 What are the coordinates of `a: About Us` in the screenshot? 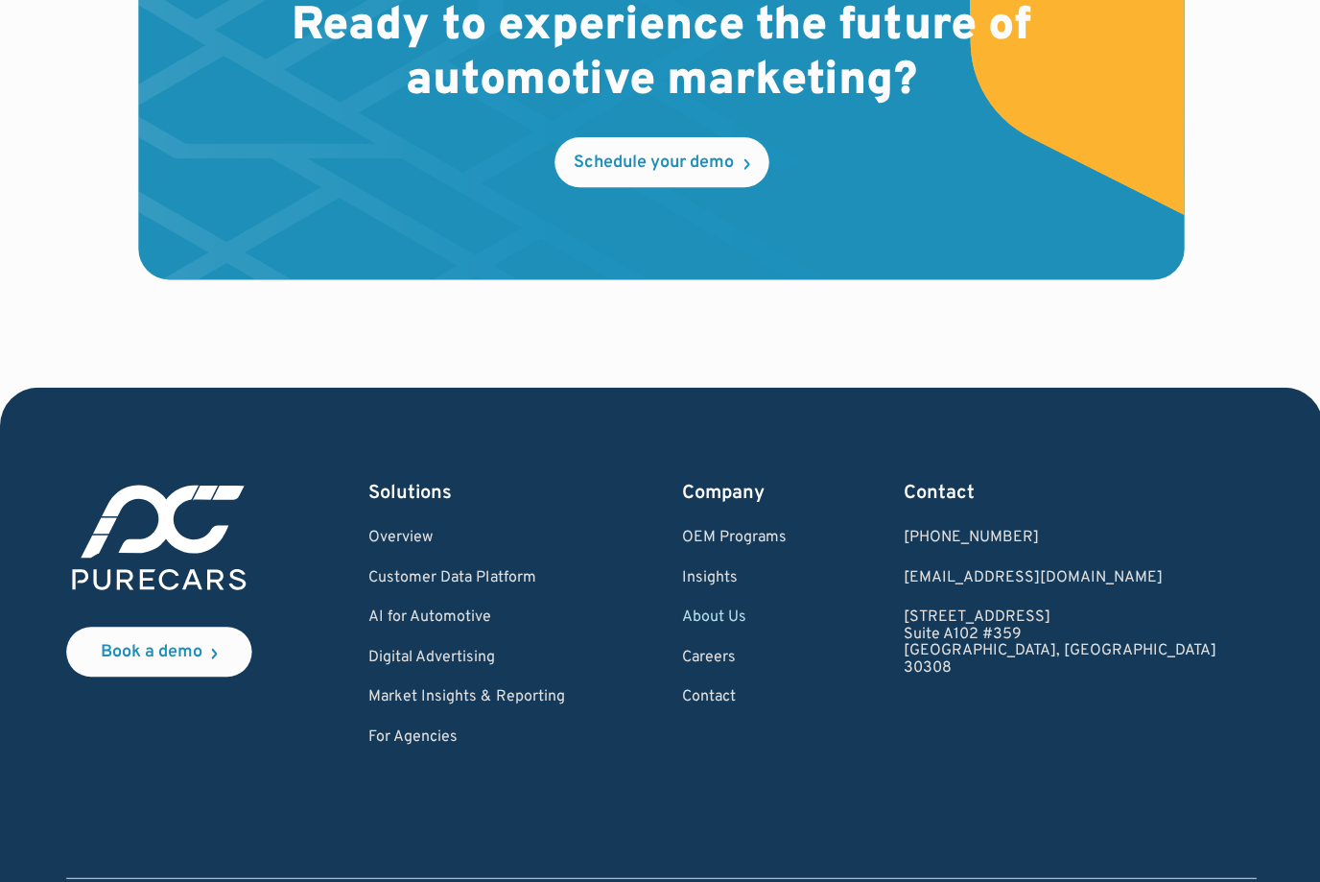 It's located at (732, 617).